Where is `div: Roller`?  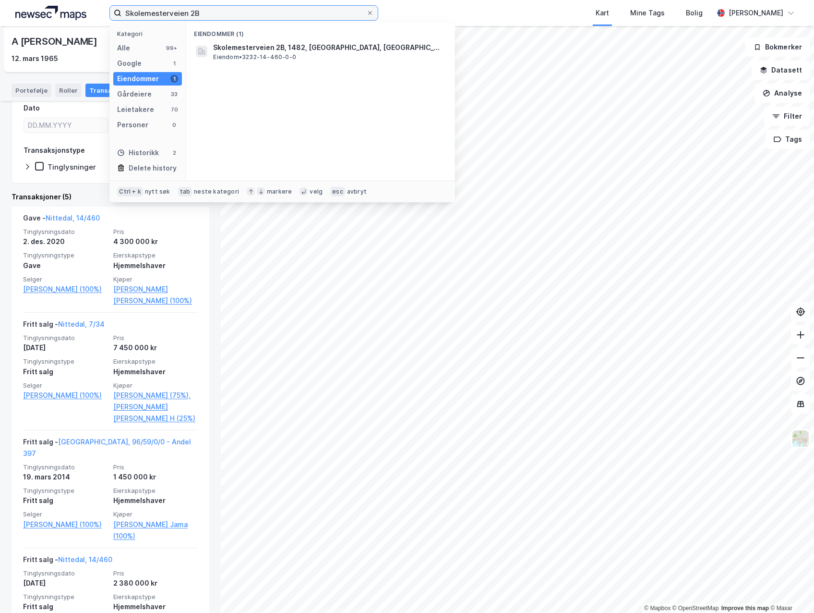
div: Roller is located at coordinates (68, 90).